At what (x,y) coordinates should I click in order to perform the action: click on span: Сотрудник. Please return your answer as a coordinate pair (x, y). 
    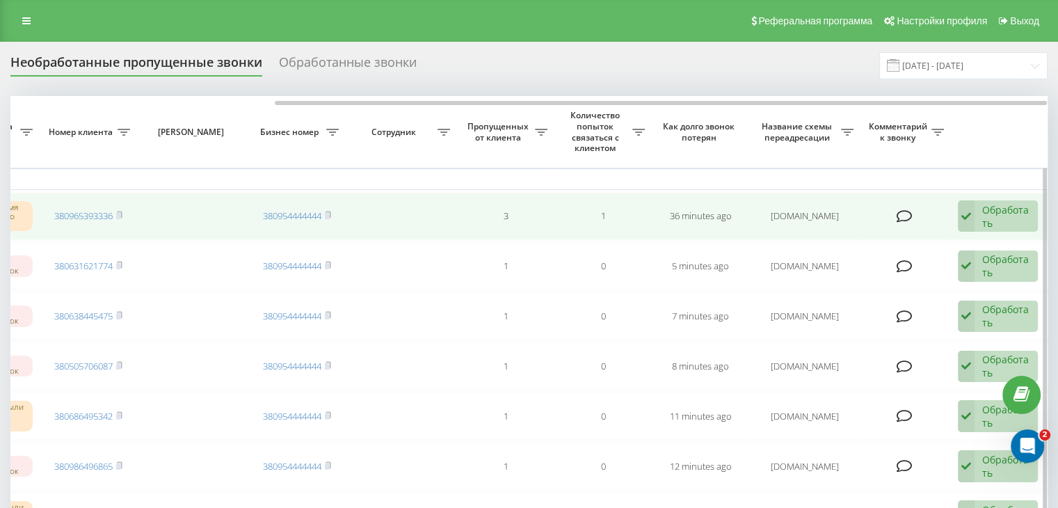
    Looking at the image, I should click on (395, 132).